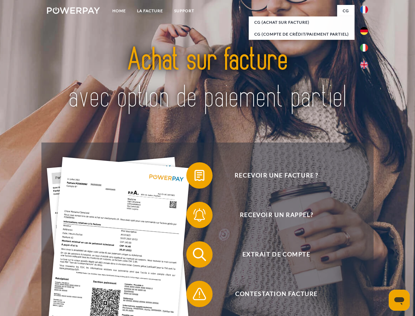  I want to click on a: LA FACTURE, so click(150, 11).